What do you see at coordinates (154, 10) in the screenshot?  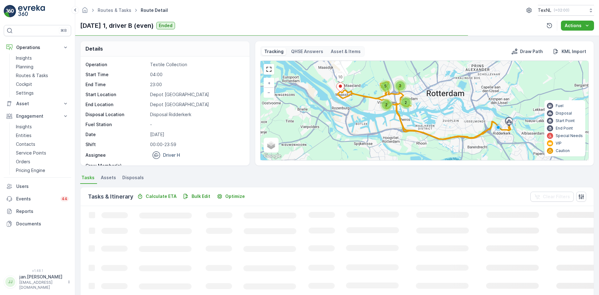 I see `span: Route Detail` at bounding box center [154, 10].